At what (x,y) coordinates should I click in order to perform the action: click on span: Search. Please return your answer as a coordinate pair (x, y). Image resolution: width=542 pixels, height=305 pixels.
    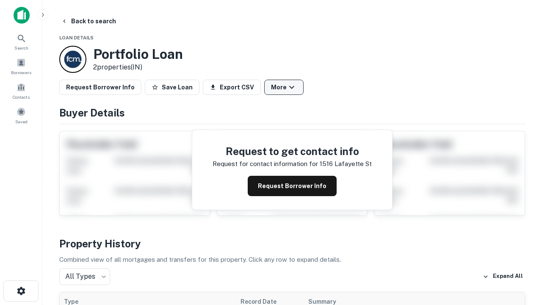
    Looking at the image, I should click on (21, 48).